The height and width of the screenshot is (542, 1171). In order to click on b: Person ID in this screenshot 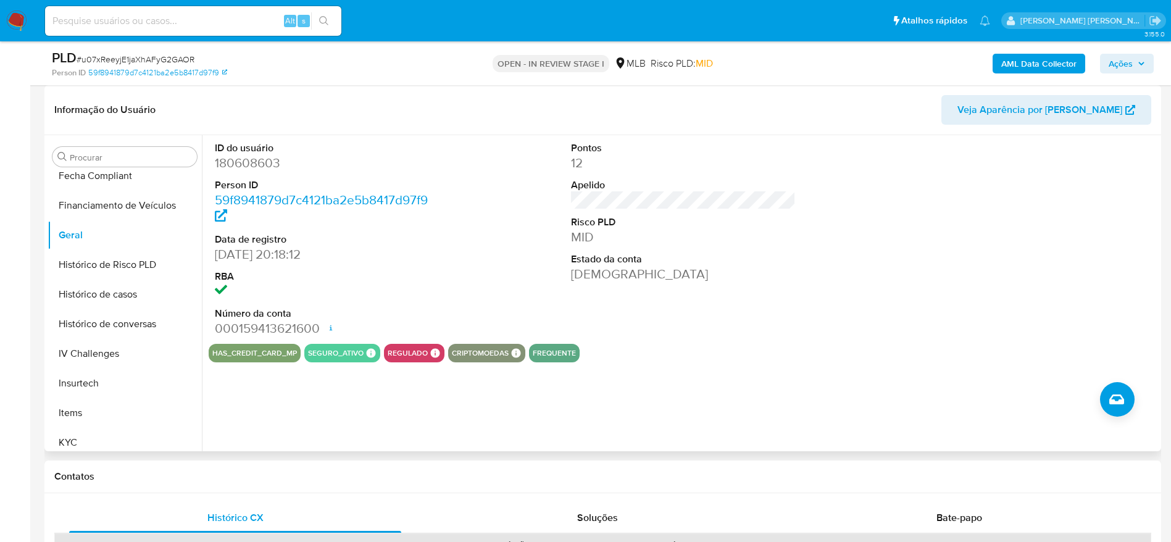, I will do `click(69, 73)`.